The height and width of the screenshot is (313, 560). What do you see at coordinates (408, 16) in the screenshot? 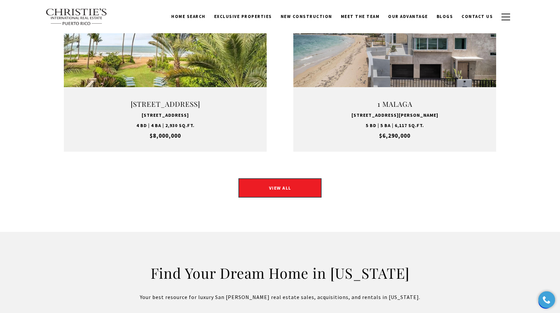
I see `span: Our Advantage` at bounding box center [408, 16].